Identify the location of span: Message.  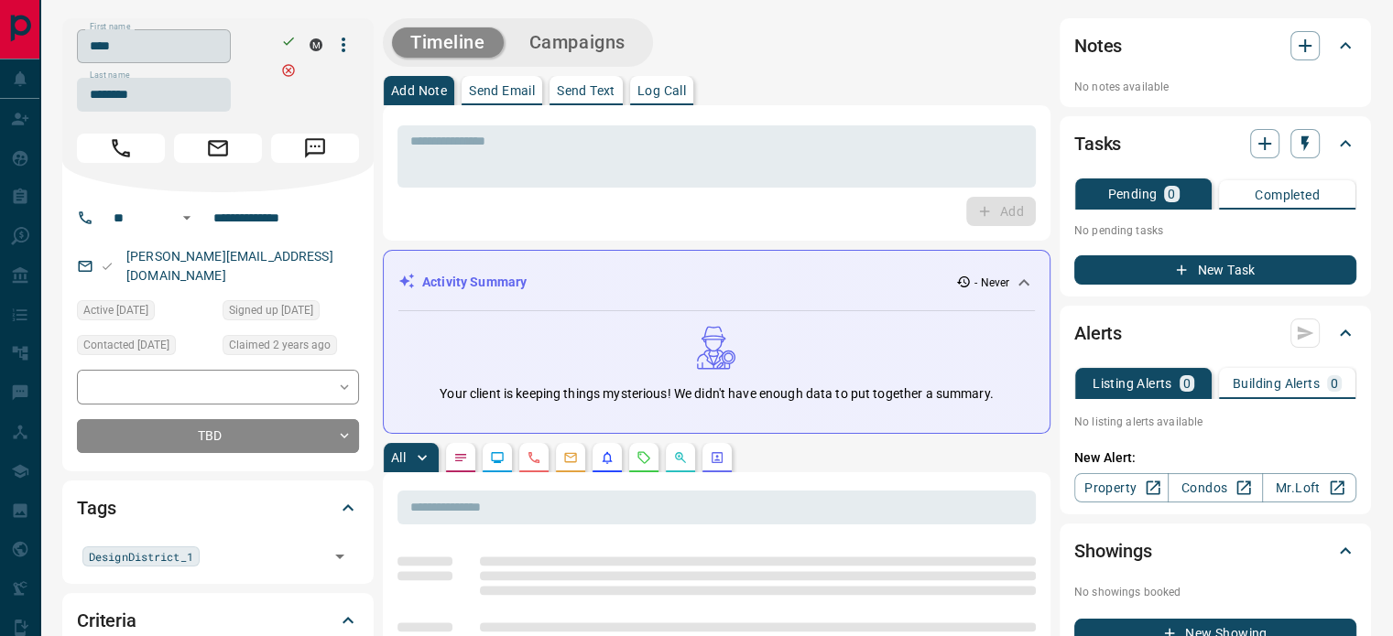
(315, 148).